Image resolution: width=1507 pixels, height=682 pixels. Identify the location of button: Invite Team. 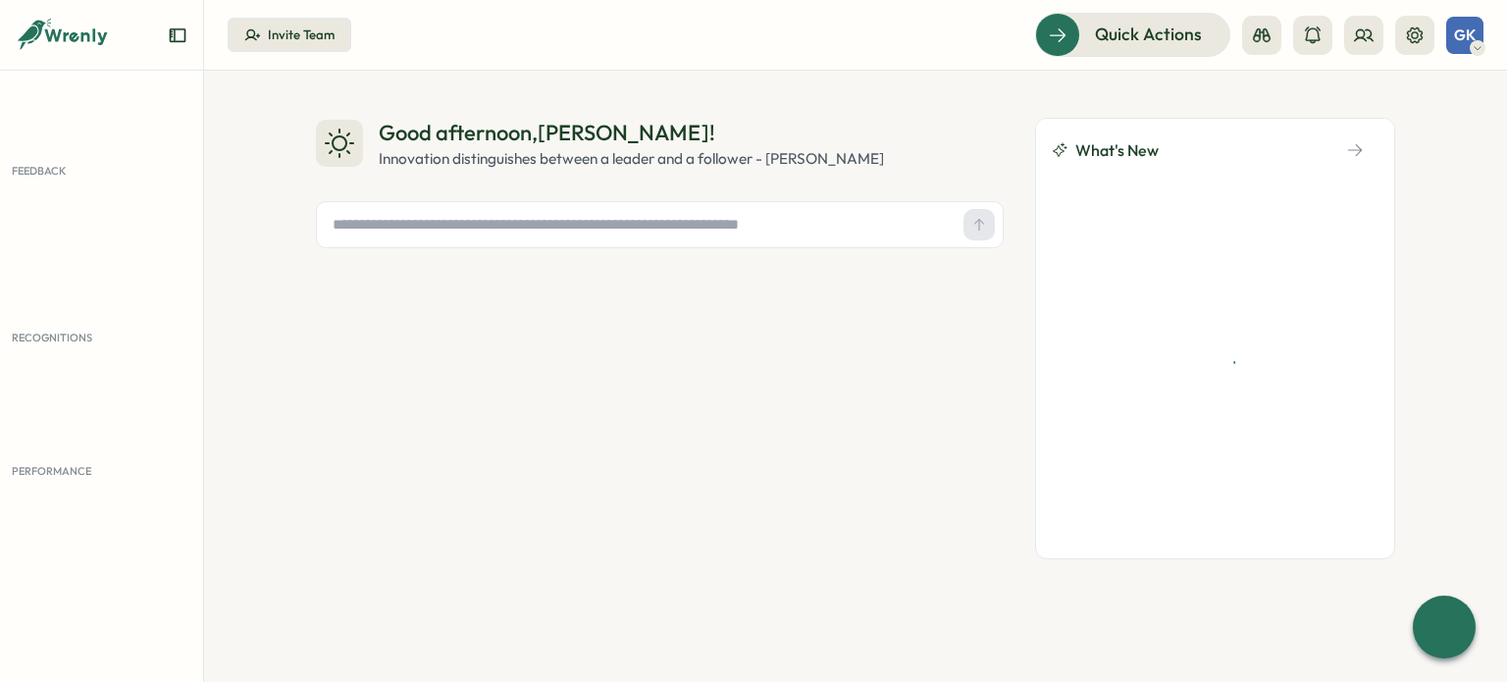
(289, 35).